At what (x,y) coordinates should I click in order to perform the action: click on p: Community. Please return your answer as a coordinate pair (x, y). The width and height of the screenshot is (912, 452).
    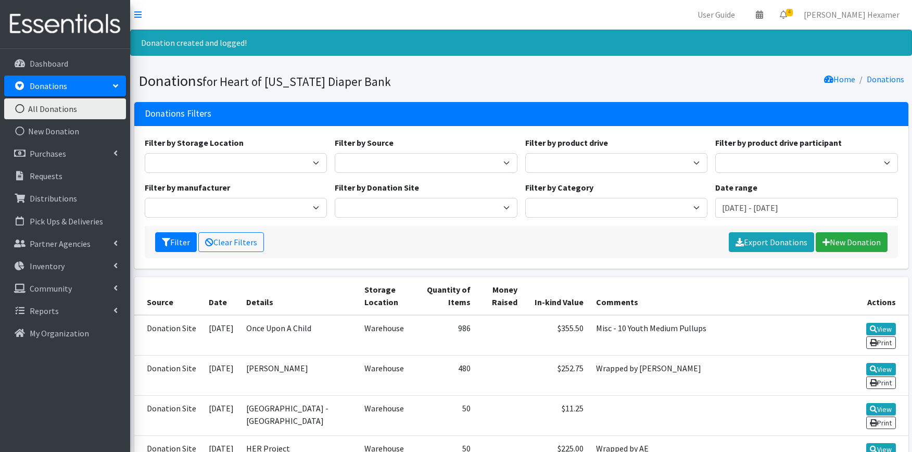
    Looking at the image, I should click on (51, 288).